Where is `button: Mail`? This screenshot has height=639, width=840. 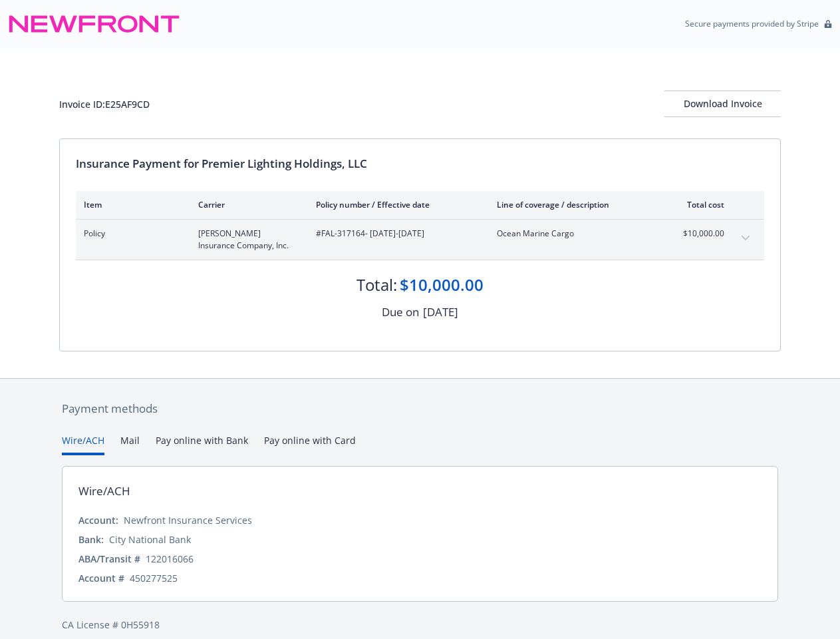 button: Mail is located at coordinates (130, 444).